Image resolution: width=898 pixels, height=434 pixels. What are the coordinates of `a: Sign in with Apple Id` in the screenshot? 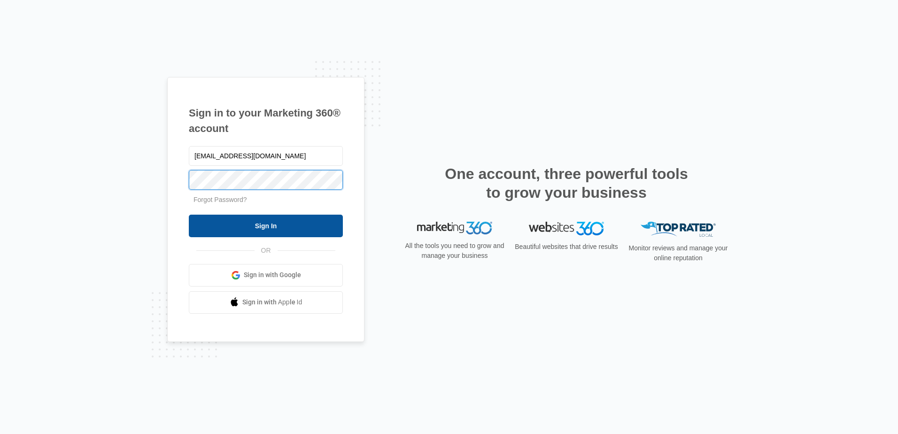 It's located at (266, 302).